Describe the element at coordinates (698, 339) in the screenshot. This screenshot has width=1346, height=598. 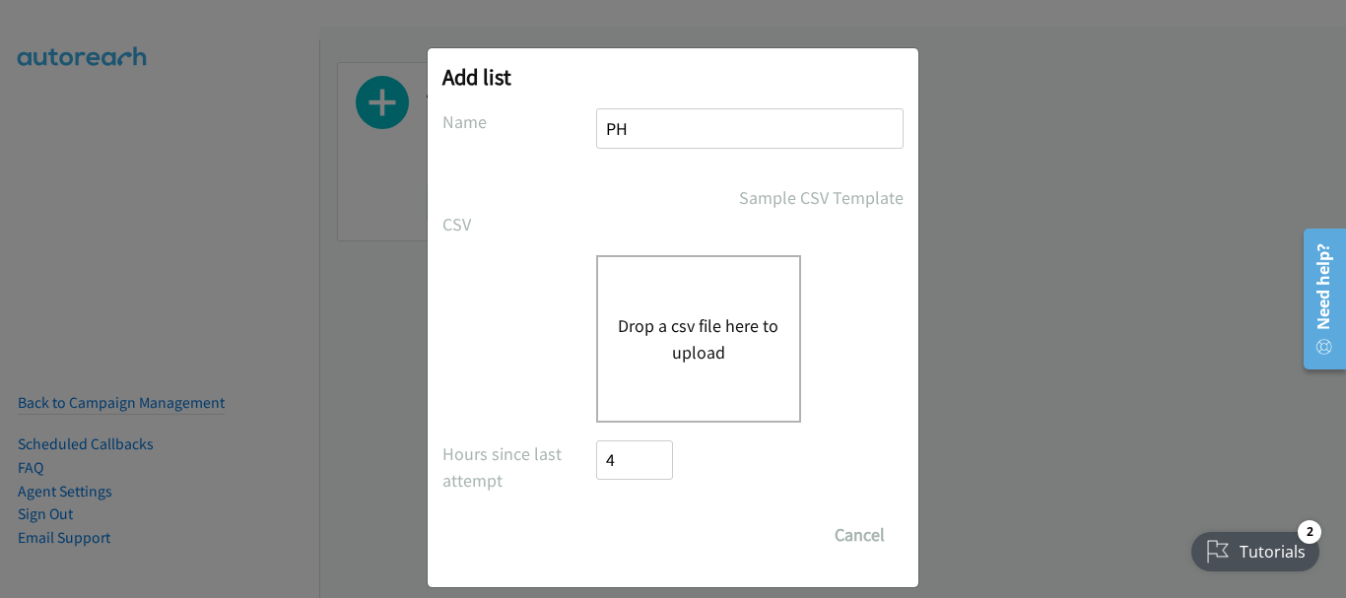
I see `button: Drop a csv file here to upload` at that location.